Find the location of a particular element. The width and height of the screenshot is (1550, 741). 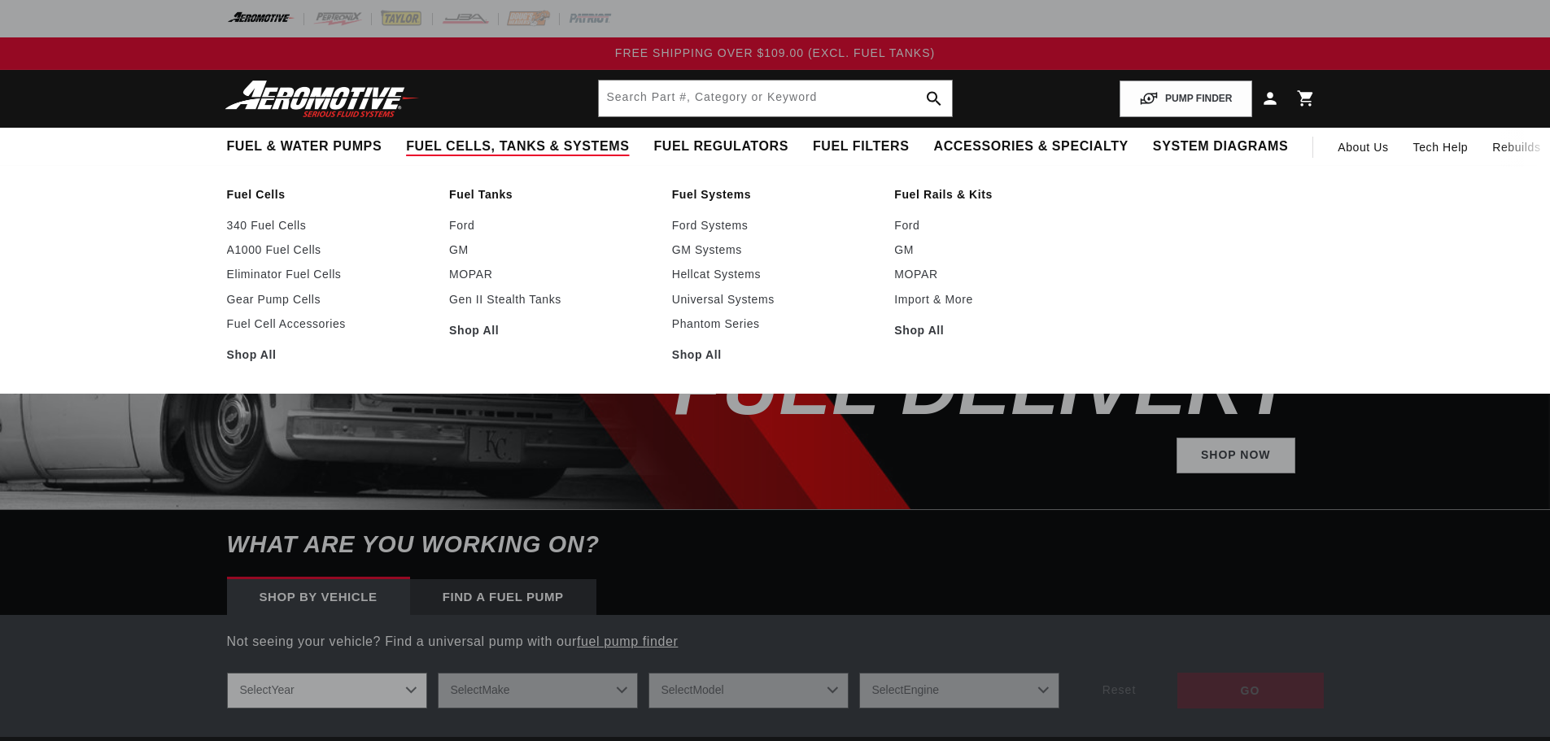

span: Fuel Filters is located at coordinates (861, 146).